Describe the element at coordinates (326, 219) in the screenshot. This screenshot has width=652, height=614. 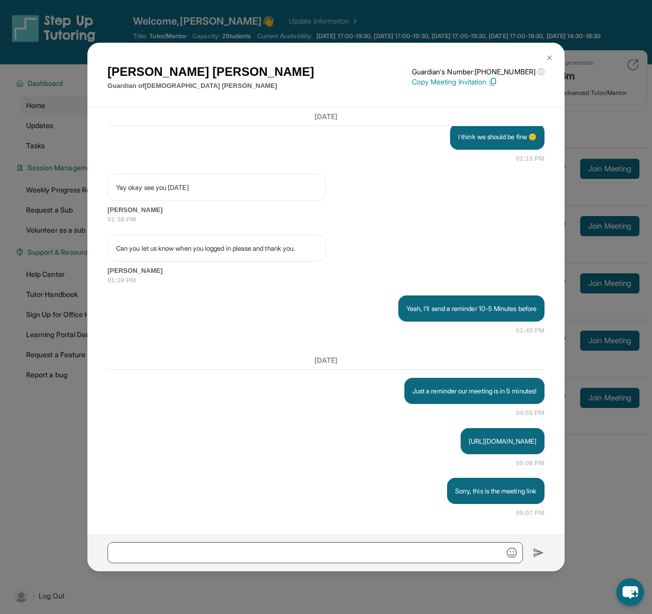
I see `span: 01:38 PM` at that location.